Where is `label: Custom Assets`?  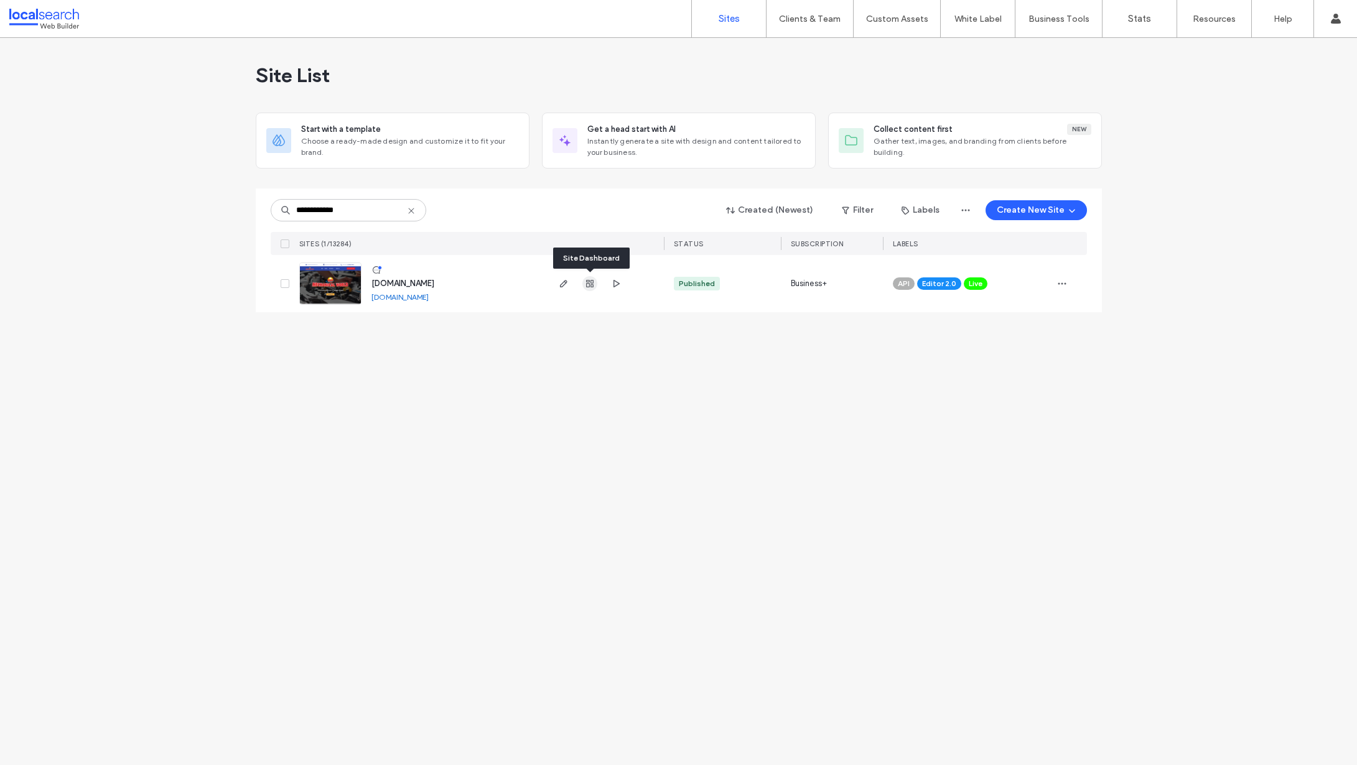
label: Custom Assets is located at coordinates (897, 19).